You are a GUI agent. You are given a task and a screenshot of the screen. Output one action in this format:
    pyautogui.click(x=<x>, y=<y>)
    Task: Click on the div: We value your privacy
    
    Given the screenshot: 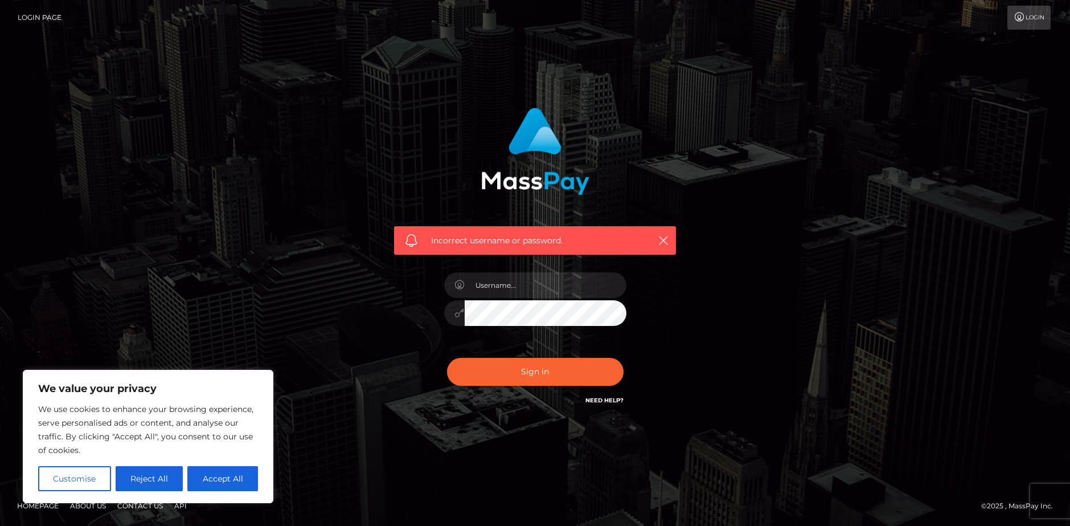 What is the action you would take?
    pyautogui.click(x=148, y=436)
    